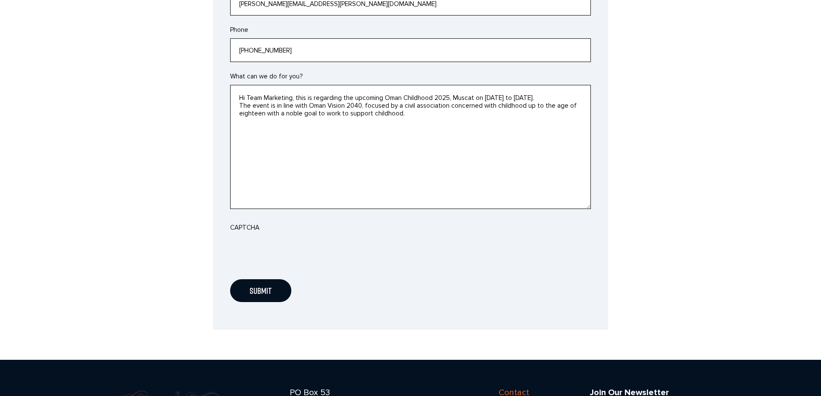 The width and height of the screenshot is (821, 396). I want to click on label: What can we do for you?, so click(266, 76).